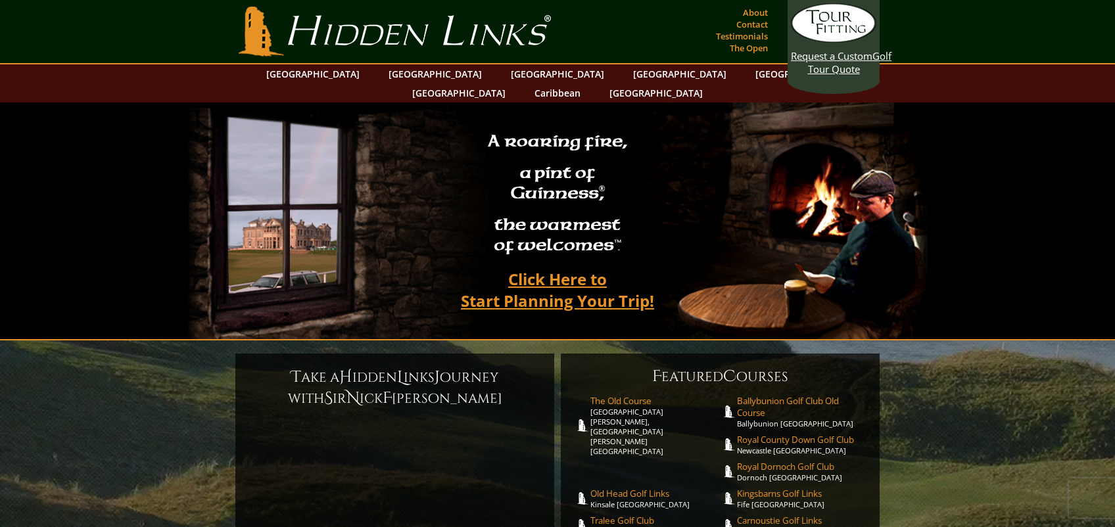 The image size is (1115, 527). I want to click on span: Tralee Golf Club, so click(656, 521).